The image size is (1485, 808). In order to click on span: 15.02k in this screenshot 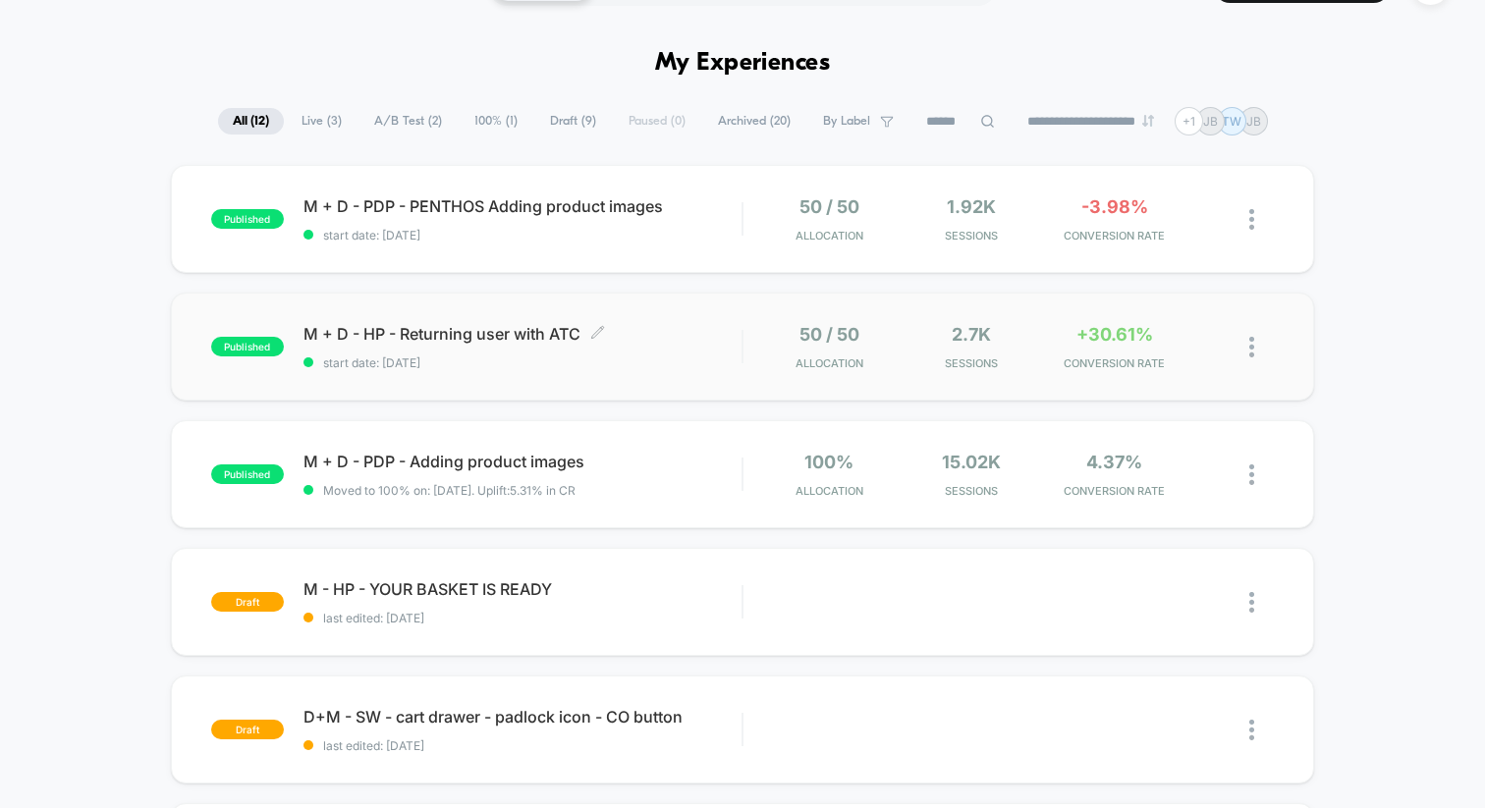, I will do `click(971, 462)`.